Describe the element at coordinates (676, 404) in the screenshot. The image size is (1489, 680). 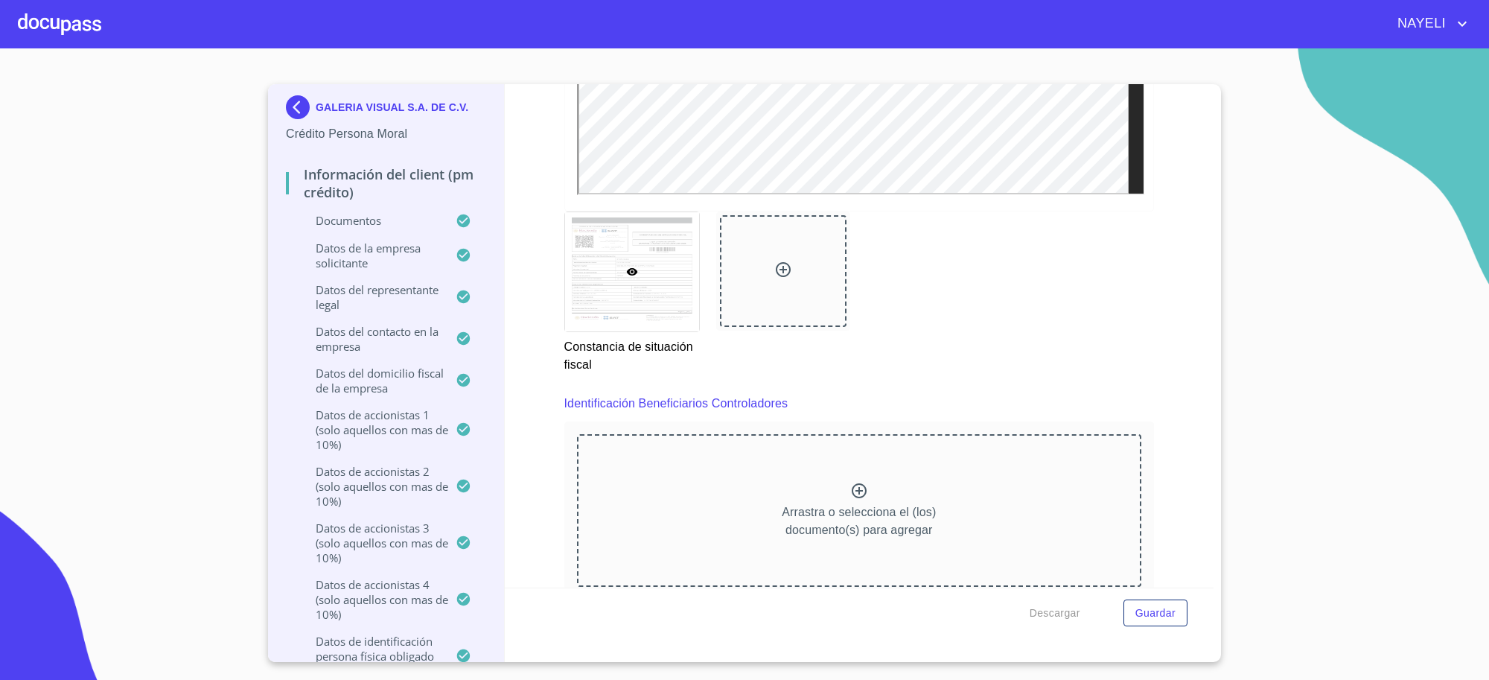
I see `p: Identificación Beneficiarios Controladores` at that location.